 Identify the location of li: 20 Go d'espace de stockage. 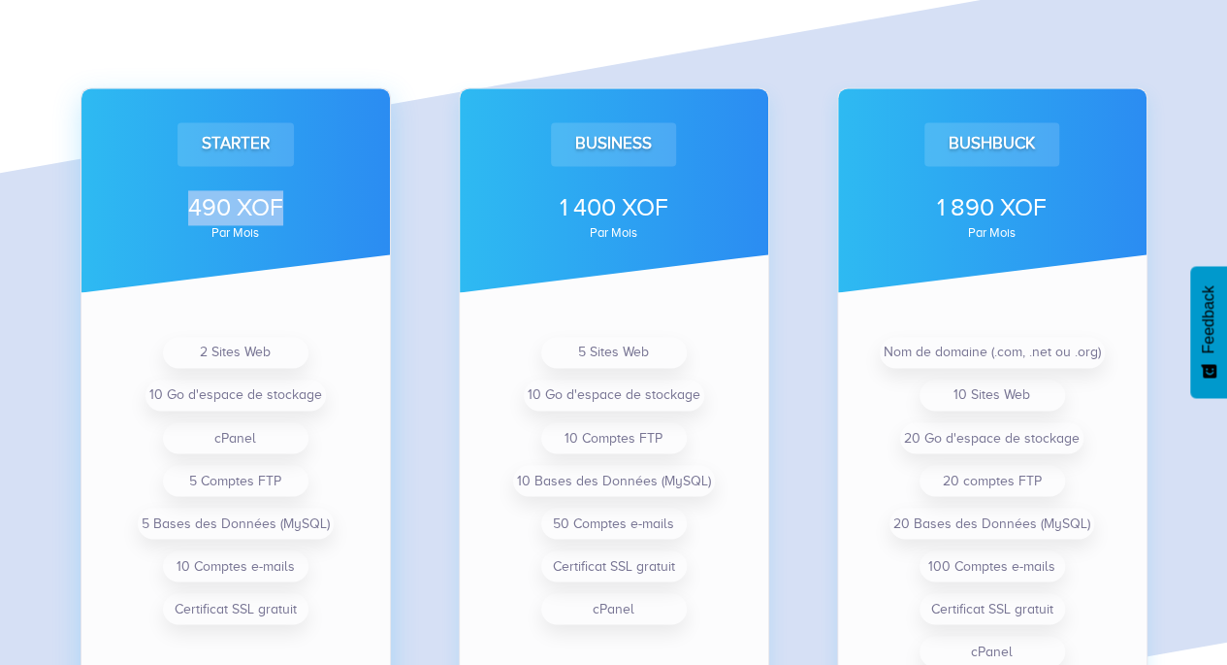
(992, 438).